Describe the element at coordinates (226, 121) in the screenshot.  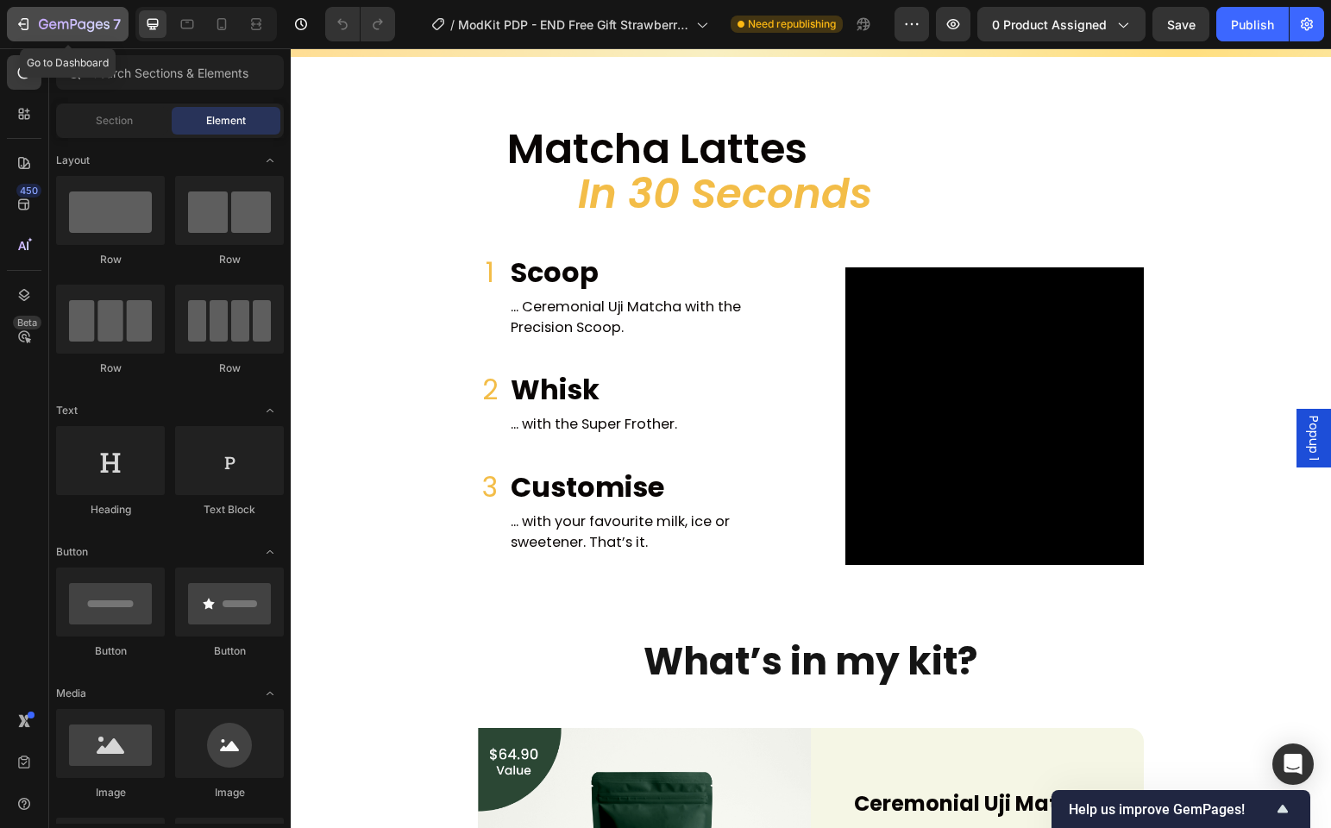
I see `span: Element` at that location.